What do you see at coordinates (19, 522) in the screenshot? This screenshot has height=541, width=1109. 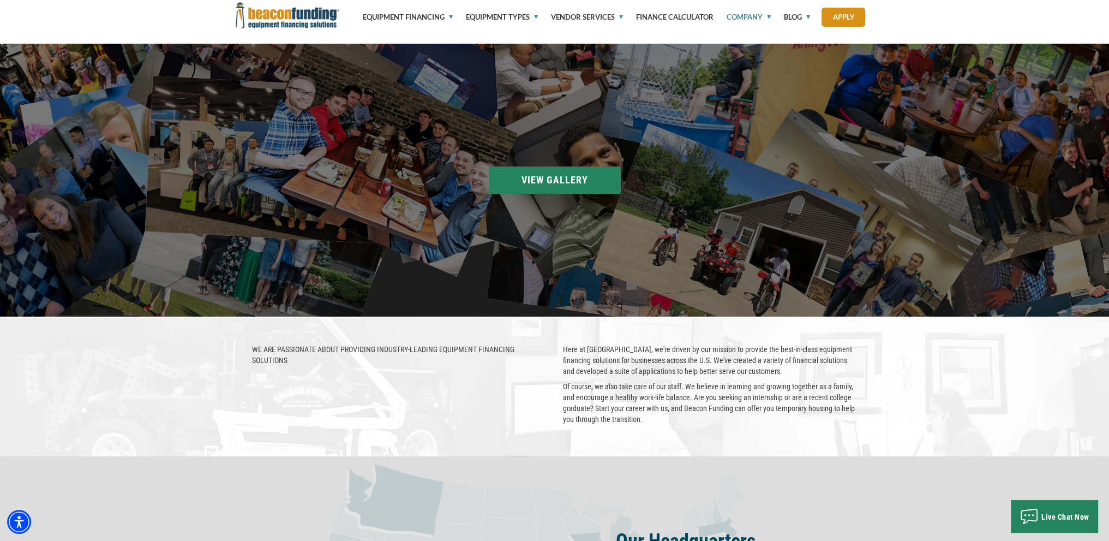 I see `div: Accessibility Menu` at bounding box center [19, 522].